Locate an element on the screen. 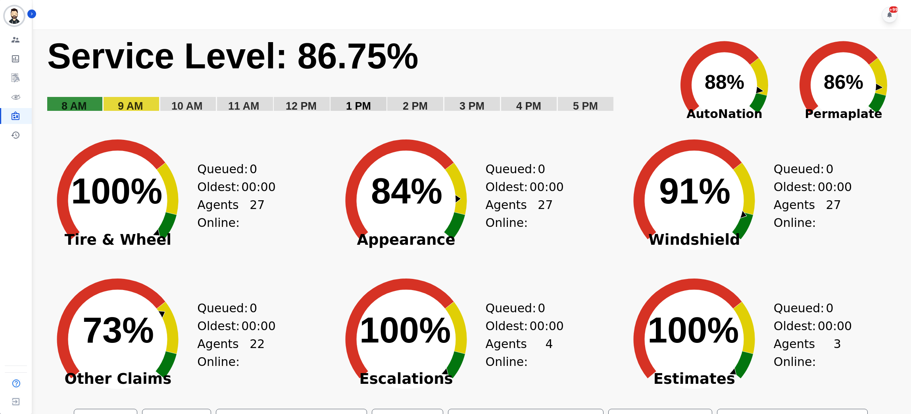  span: Estimates is located at coordinates (695, 379).